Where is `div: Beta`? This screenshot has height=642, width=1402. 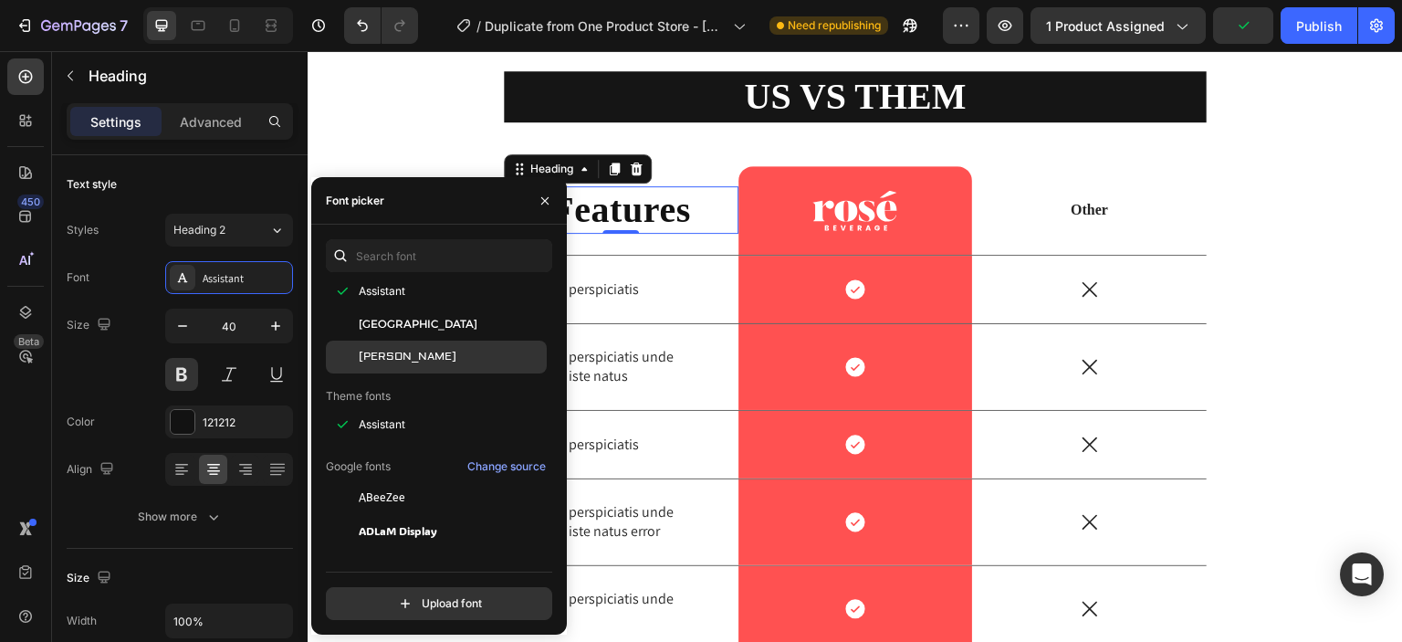 div: Beta is located at coordinates (28, 341).